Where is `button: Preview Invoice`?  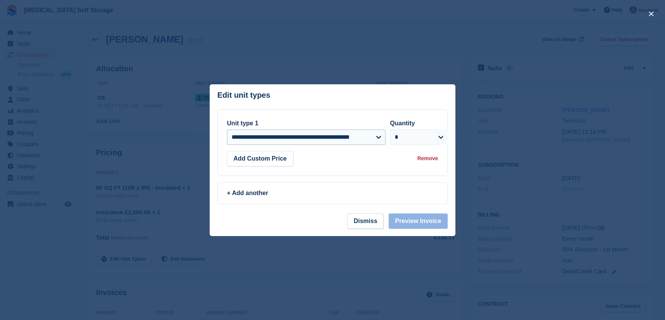
button: Preview Invoice is located at coordinates (418, 221).